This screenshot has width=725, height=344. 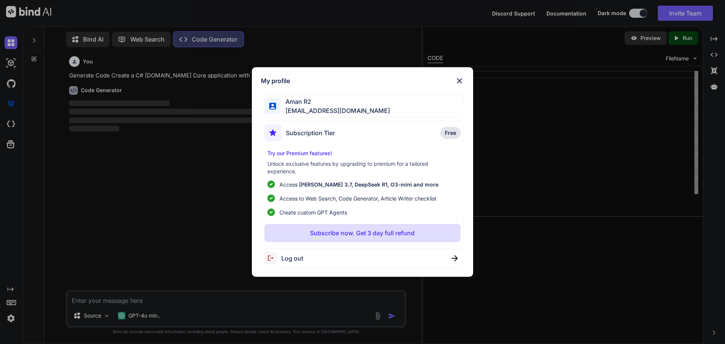 What do you see at coordinates (359, 184) in the screenshot?
I see `p: Access` at bounding box center [359, 184].